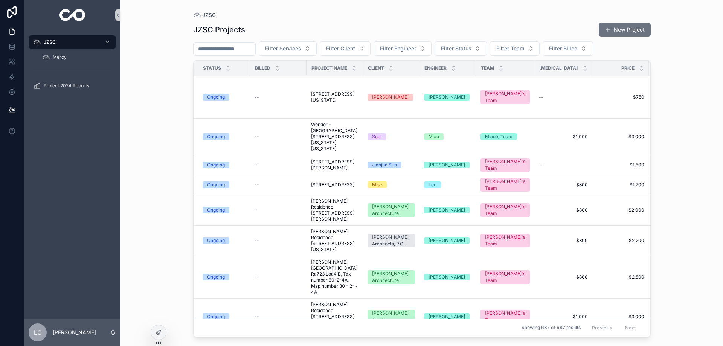  What do you see at coordinates (50, 42) in the screenshot?
I see `span: JZSC` at bounding box center [50, 42].